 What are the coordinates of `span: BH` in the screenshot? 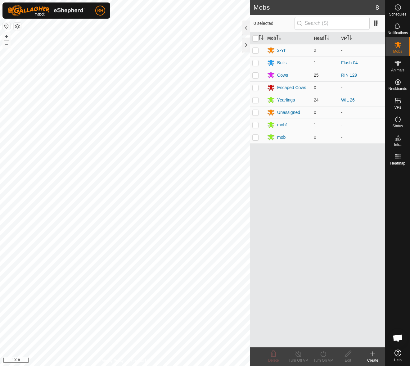 It's located at (100, 11).